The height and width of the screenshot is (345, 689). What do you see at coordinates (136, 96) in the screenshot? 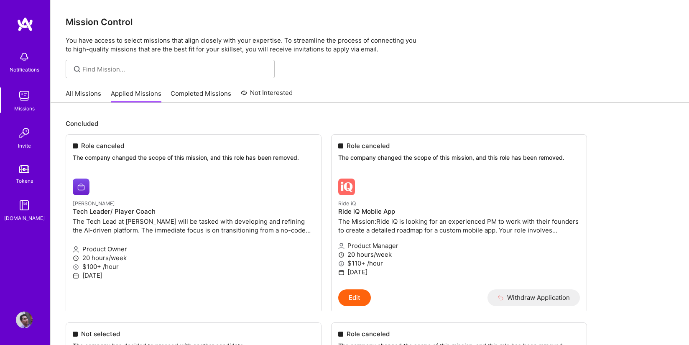
I see `a: Applied Missions` at bounding box center [136, 96].